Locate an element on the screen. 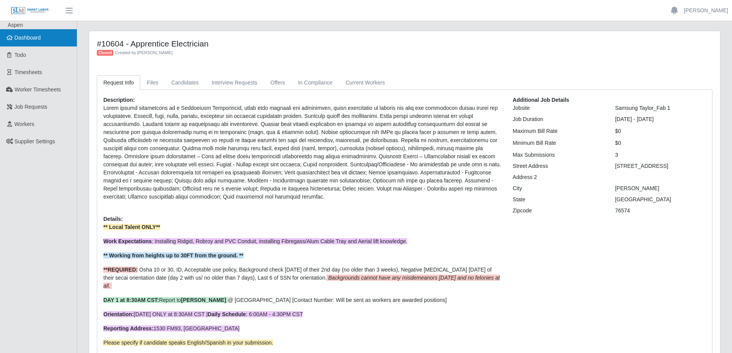 The image size is (732, 353). img: SLM Logo is located at coordinates (30, 11).